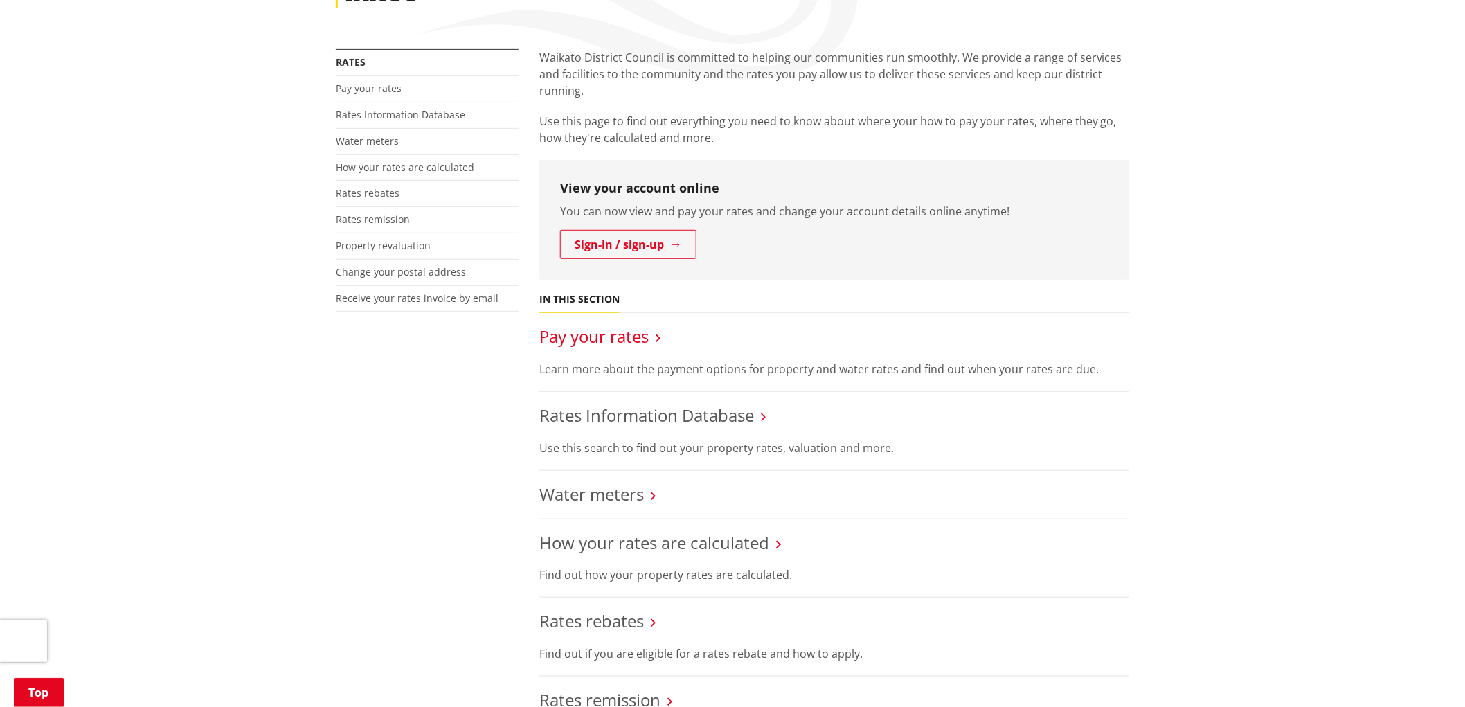 Image resolution: width=1465 pixels, height=707 pixels. What do you see at coordinates (417, 298) in the screenshot?
I see `a: Receive your rates invoice by email` at bounding box center [417, 298].